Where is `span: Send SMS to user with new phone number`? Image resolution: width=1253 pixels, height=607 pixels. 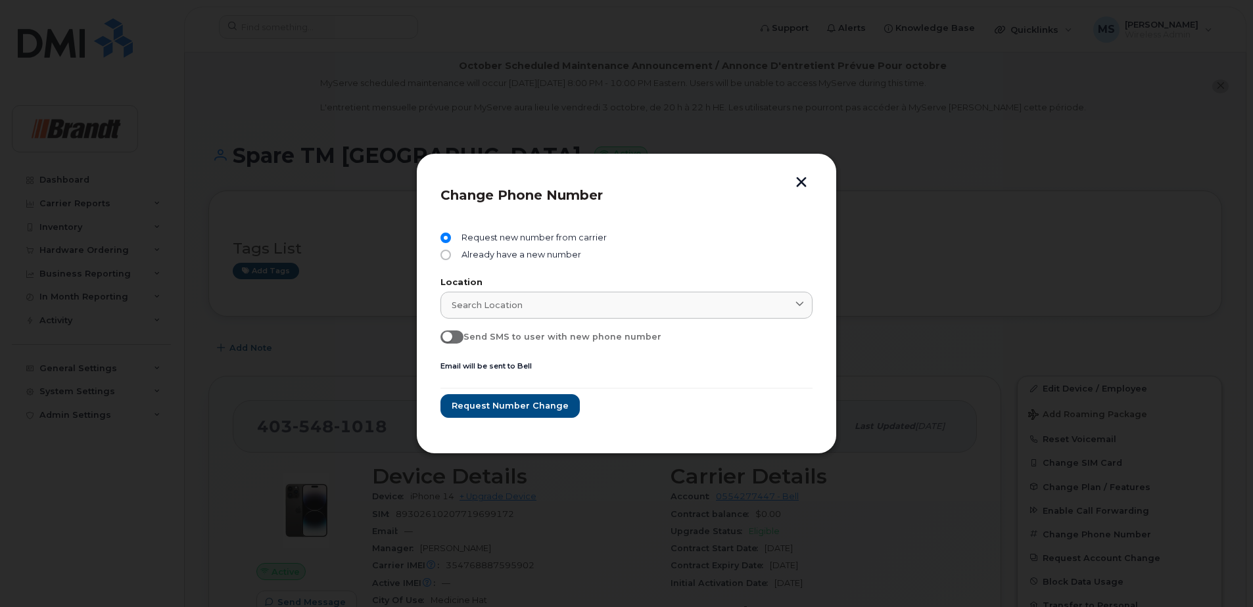 span: Send SMS to user with new phone number is located at coordinates (562, 336).